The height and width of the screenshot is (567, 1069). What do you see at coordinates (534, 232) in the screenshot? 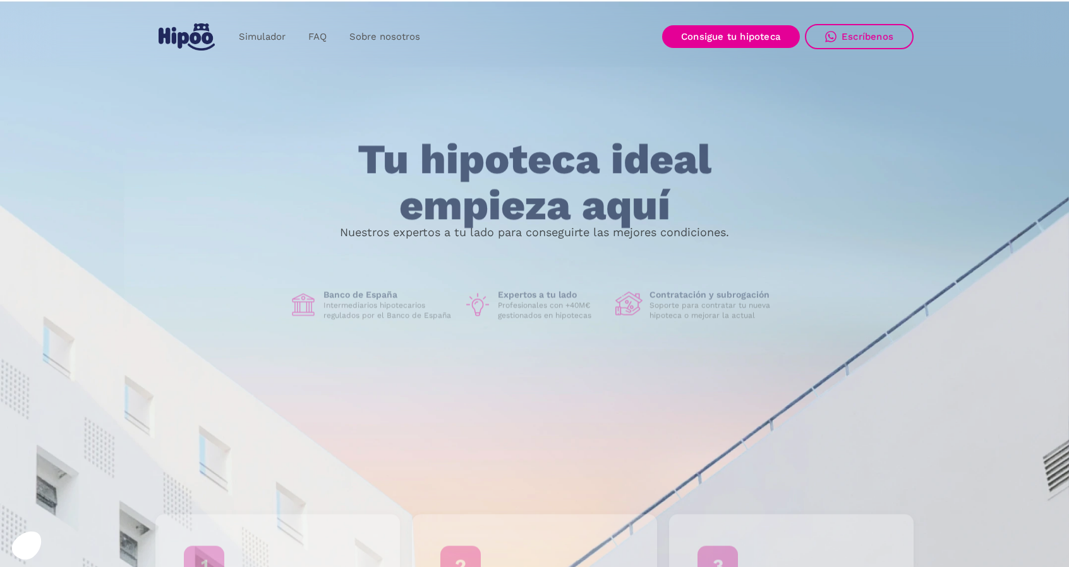
I see `p: Nuestros expertos a tu lado para conseguirte las mejores condiciones.` at bounding box center [534, 232].